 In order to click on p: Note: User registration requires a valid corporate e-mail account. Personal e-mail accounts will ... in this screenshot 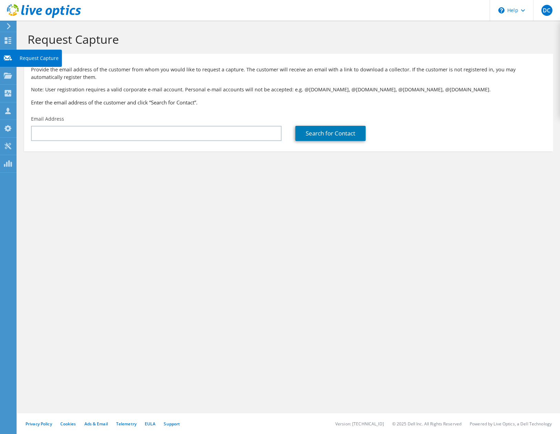, I will do `click(288, 90)`.